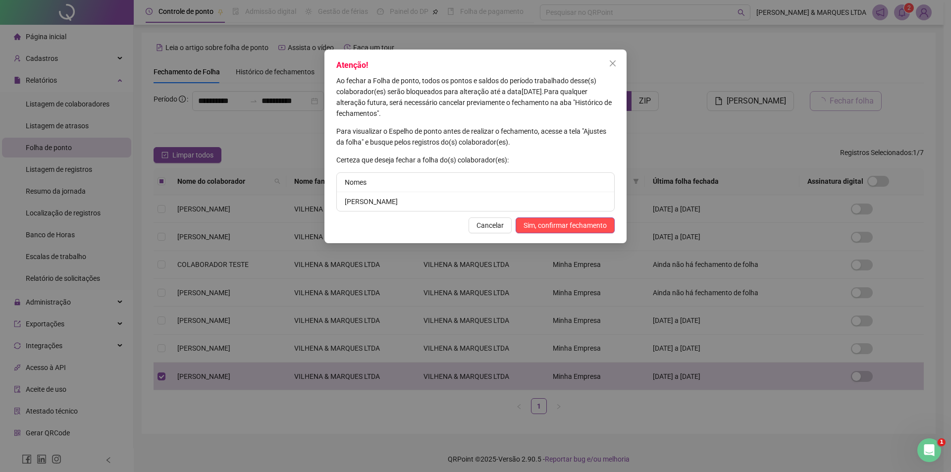 The height and width of the screenshot is (472, 951). What do you see at coordinates (352, 65) in the screenshot?
I see `span: Atenção!` at bounding box center [352, 65].